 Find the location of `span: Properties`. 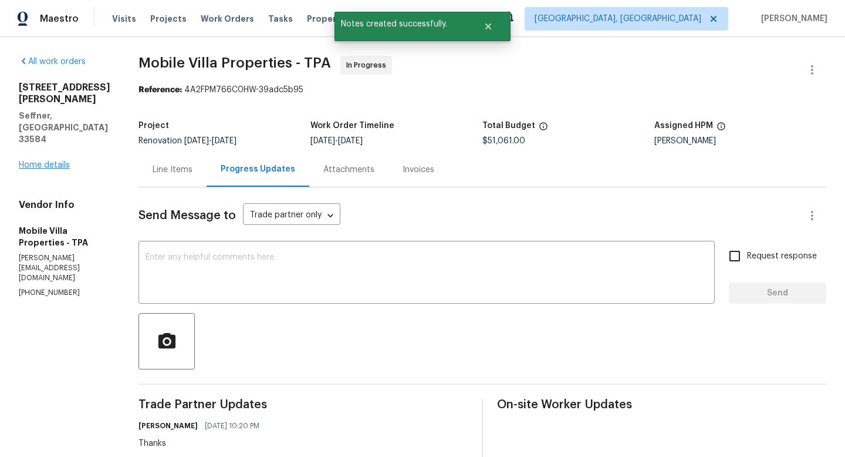

span: Properties is located at coordinates (330, 19).